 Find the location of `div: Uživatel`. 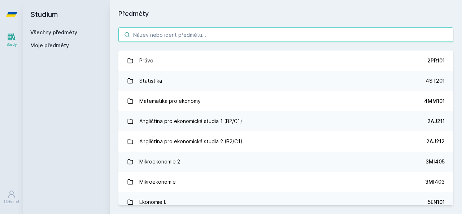

div: Uživatel is located at coordinates (12, 202).